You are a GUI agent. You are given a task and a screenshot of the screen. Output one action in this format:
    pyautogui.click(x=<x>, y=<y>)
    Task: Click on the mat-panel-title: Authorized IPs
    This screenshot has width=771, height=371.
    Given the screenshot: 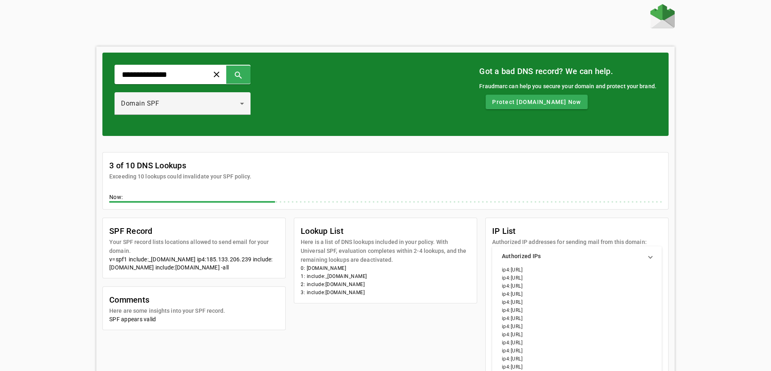 What is the action you would take?
    pyautogui.click(x=572, y=256)
    